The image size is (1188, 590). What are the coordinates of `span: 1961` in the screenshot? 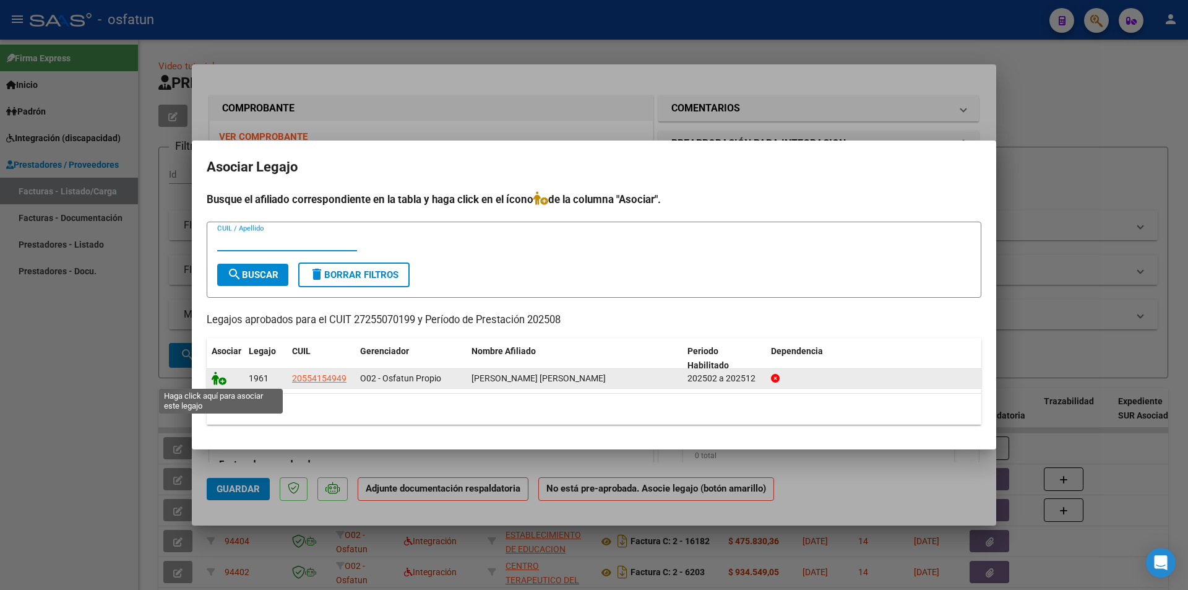 It's located at (259, 378).